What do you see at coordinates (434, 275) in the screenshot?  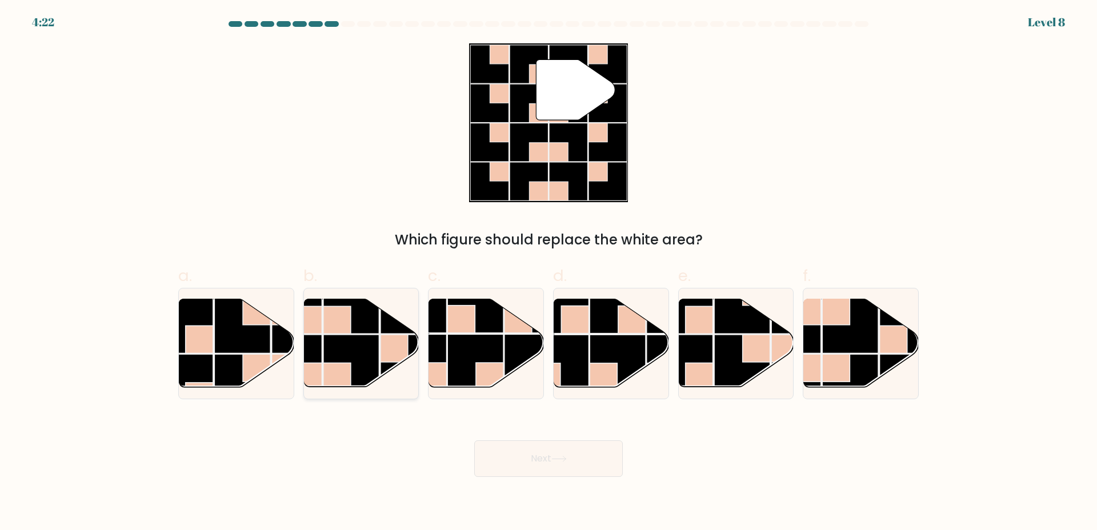 I see `span: c.` at bounding box center [434, 275].